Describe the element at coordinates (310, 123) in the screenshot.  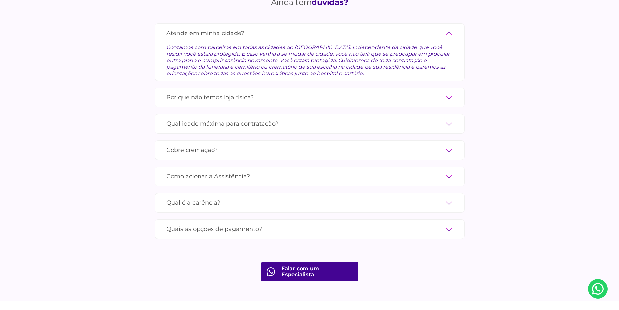
I see `label: Qual idade máxima para contratação?` at that location.